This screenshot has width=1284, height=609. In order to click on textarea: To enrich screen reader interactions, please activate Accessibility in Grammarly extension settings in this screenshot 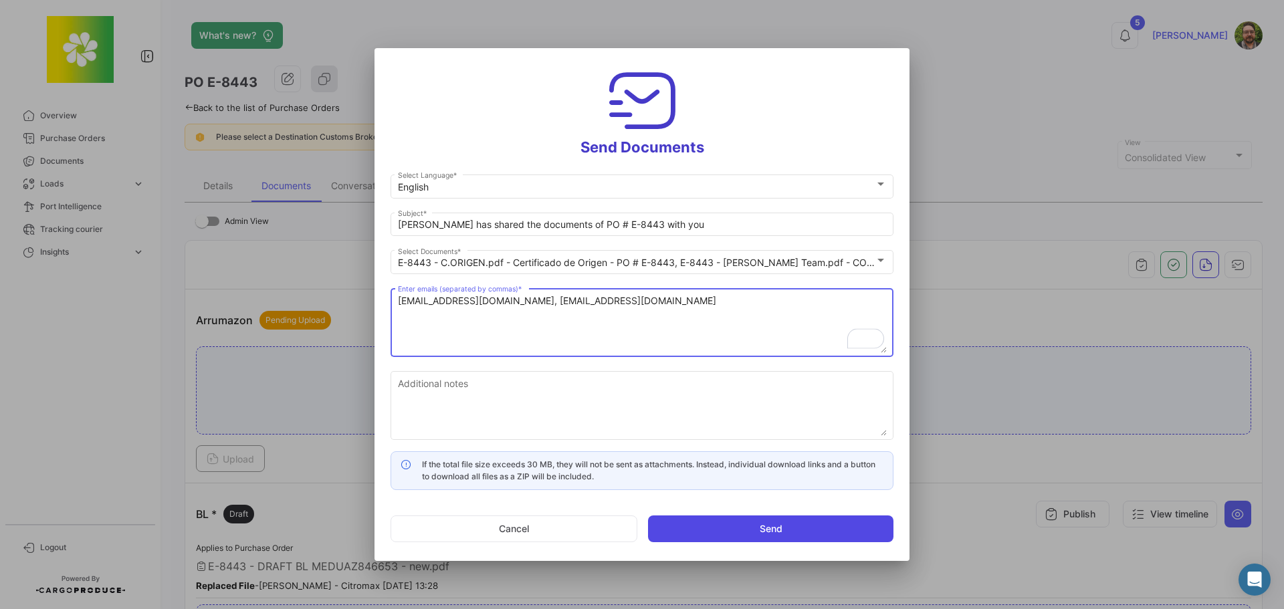, I will do `click(642, 324)`.